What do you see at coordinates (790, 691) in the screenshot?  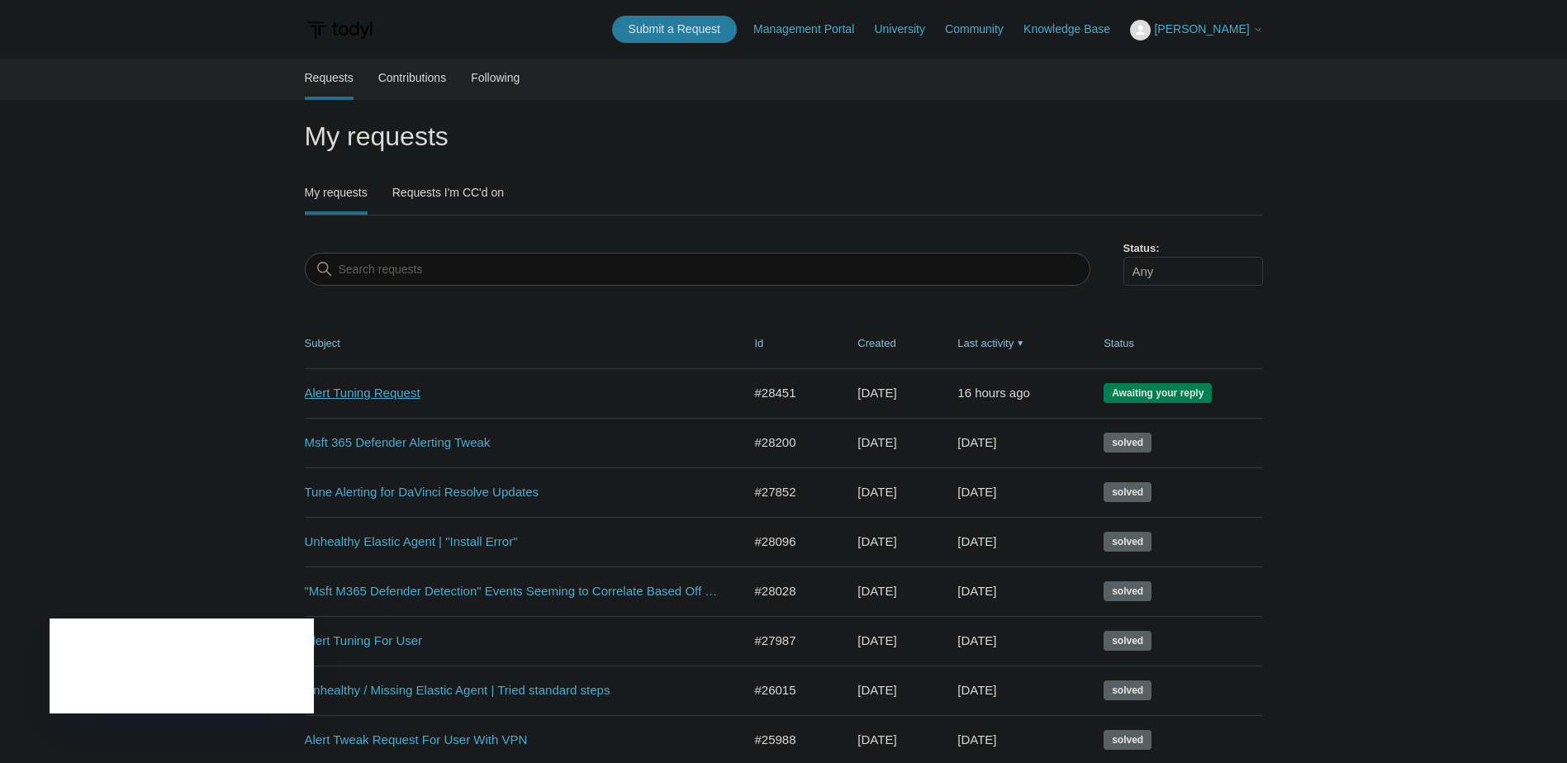 I see `td: #26015` at bounding box center [790, 691].